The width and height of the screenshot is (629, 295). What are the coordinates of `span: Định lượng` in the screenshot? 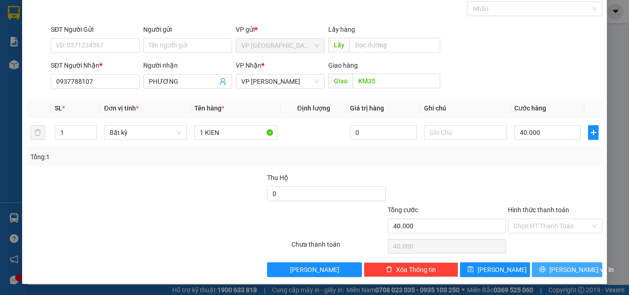 It's located at (313, 108).